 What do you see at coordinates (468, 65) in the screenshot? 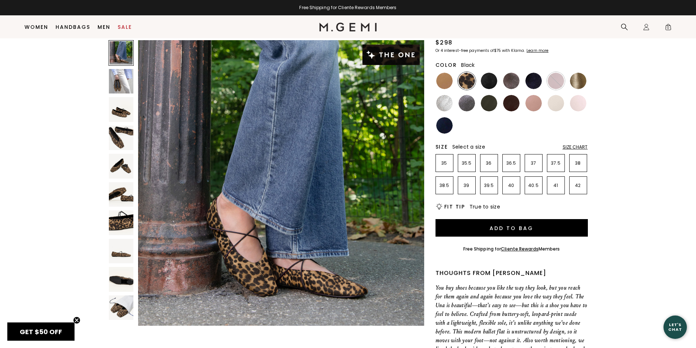
I see `span: Black` at bounding box center [468, 65].